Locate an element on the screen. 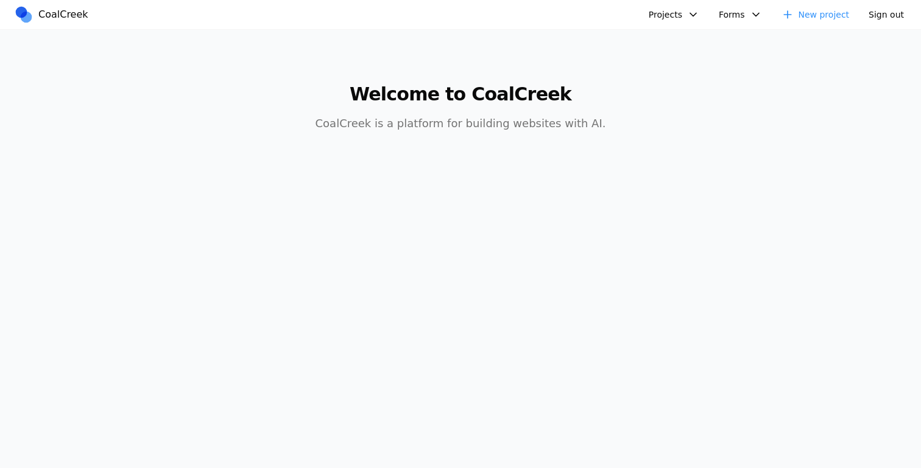 The image size is (921, 468). a: CoalCreek is located at coordinates (54, 15).